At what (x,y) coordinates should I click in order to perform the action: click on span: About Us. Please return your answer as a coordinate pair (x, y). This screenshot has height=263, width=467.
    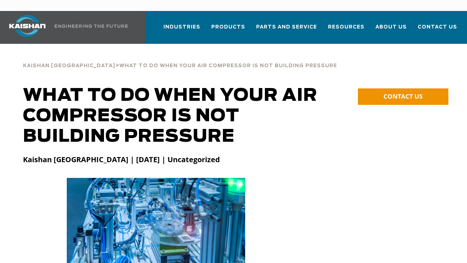
    Looking at the image, I should click on (392, 27).